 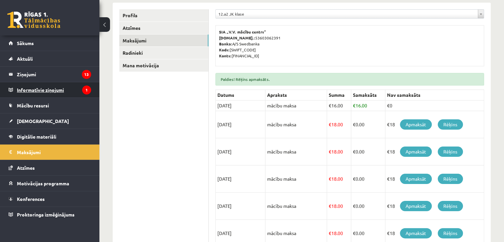 I want to click on span: Sākums, so click(x=25, y=43).